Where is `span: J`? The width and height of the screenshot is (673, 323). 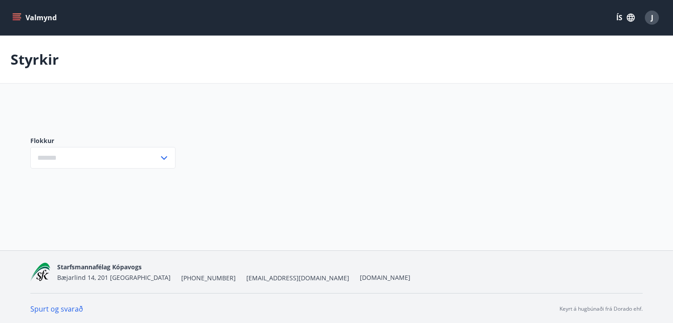
span: J is located at coordinates (651, 18).